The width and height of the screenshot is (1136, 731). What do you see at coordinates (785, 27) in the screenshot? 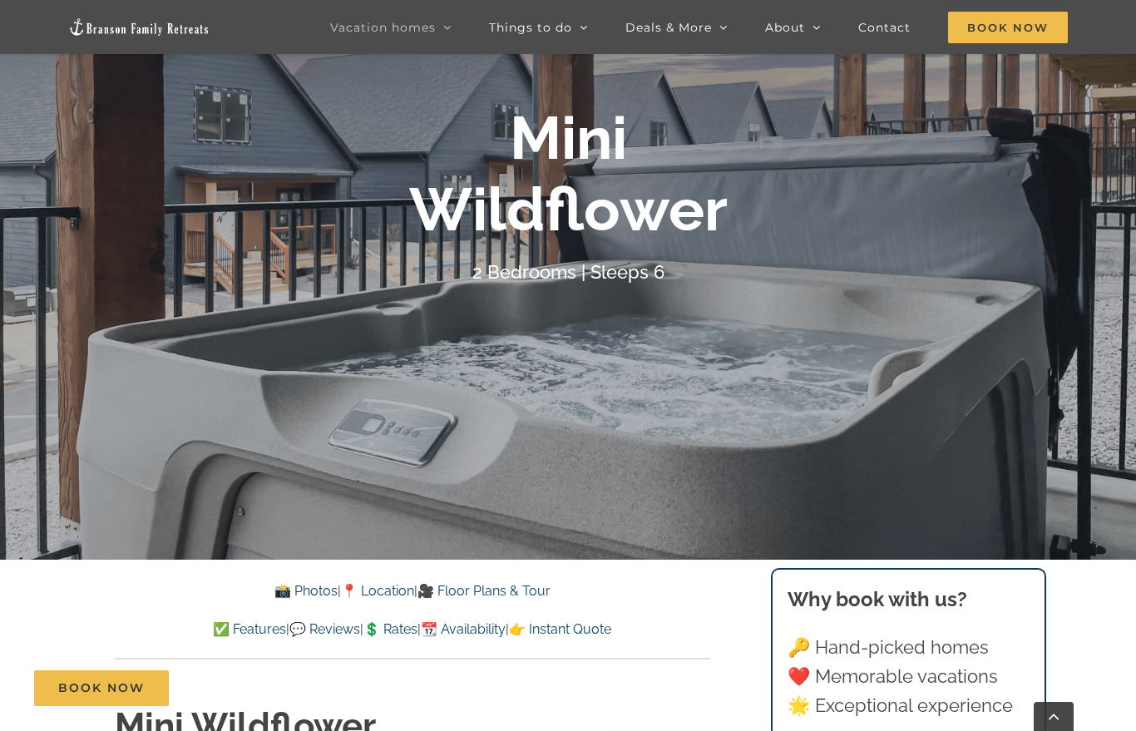
I see `span: About` at bounding box center [785, 27].